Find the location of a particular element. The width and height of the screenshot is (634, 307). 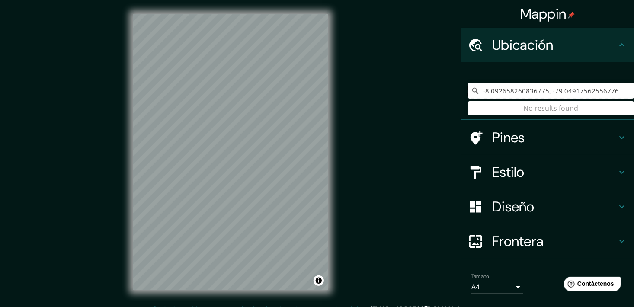

div: Diseño is located at coordinates (548, 207).